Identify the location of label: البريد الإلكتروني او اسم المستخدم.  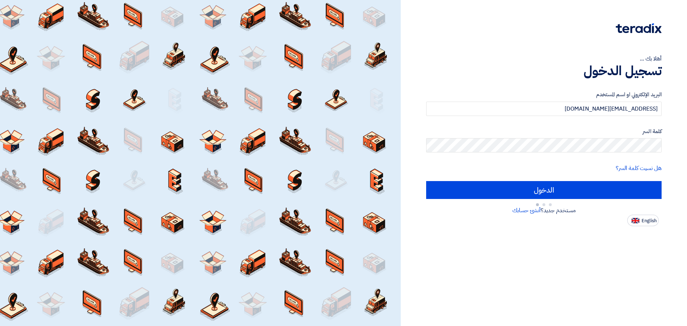
(544, 95).